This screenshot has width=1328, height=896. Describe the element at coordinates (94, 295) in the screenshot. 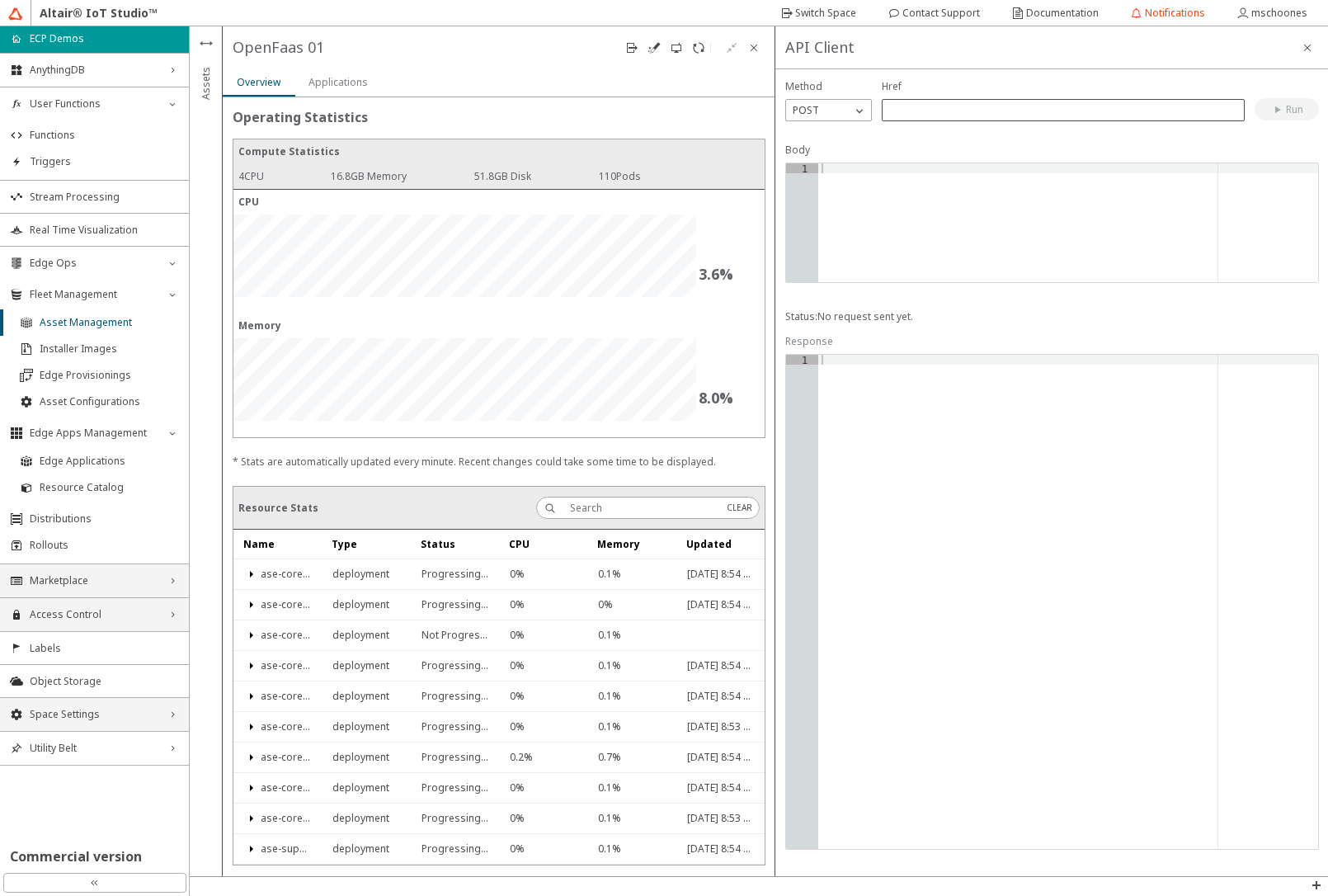

I see `span: Fleet Management` at that location.